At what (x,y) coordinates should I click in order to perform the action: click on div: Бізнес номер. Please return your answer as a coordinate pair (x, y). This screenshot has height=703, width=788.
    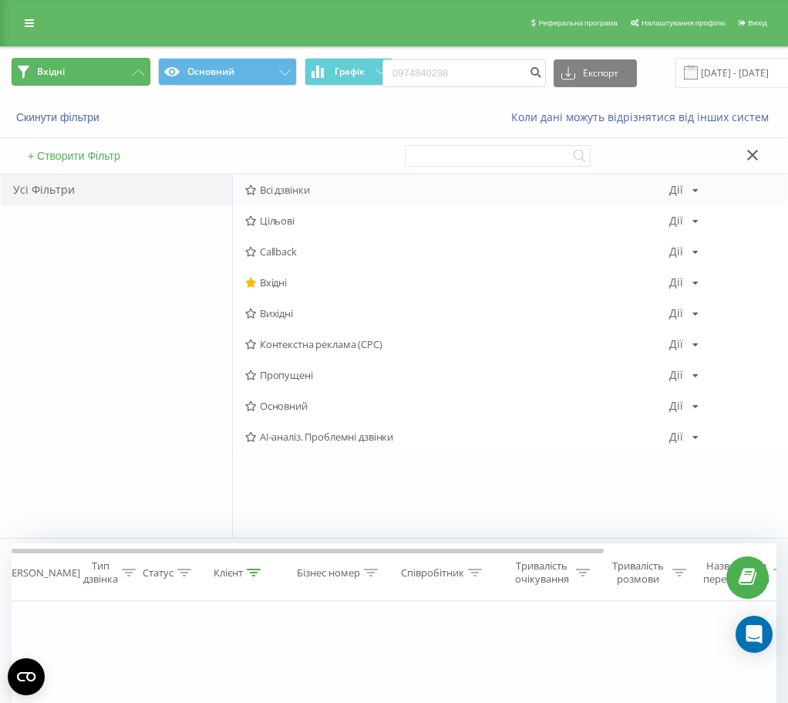
    Looking at the image, I should click on (329, 572).